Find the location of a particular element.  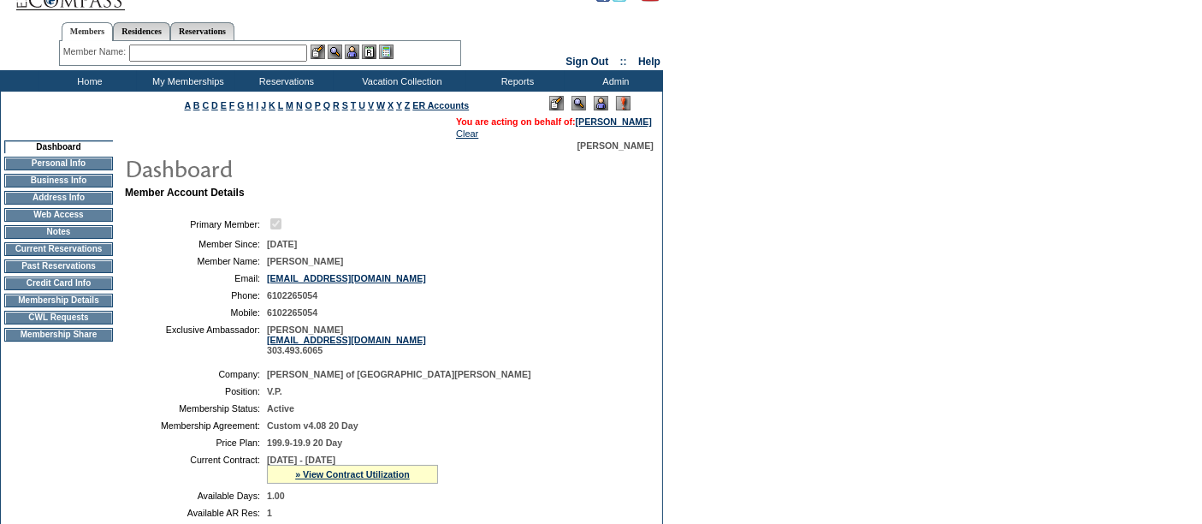

td: Mobile: is located at coordinates (196, 312).